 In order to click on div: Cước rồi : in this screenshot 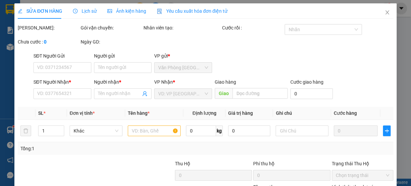, I will do `click(252, 28)`.